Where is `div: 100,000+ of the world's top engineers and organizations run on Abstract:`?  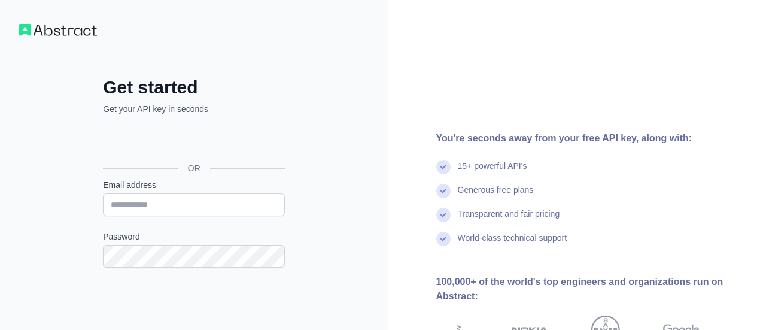 div: 100,000+ of the world's top engineers and organizations run on Abstract: is located at coordinates (587, 289).